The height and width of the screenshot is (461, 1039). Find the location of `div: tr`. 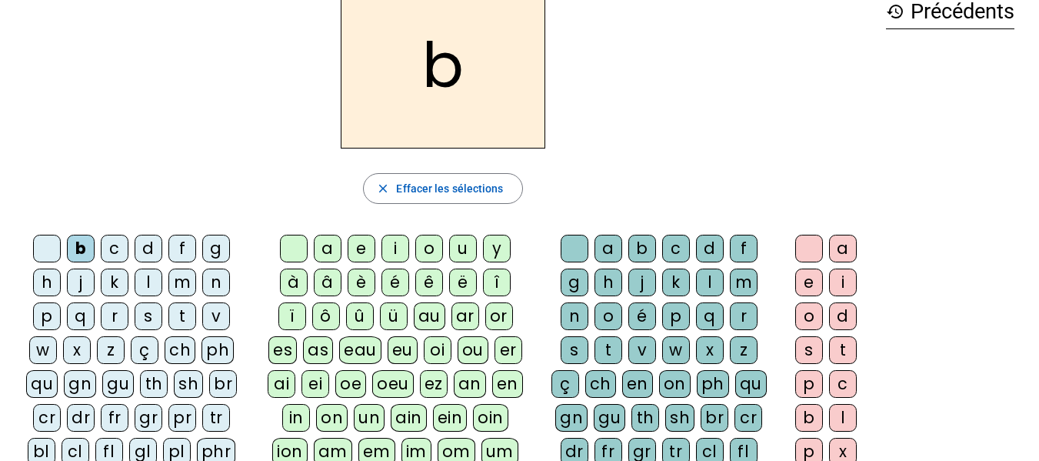

div: tr is located at coordinates (216, 418).